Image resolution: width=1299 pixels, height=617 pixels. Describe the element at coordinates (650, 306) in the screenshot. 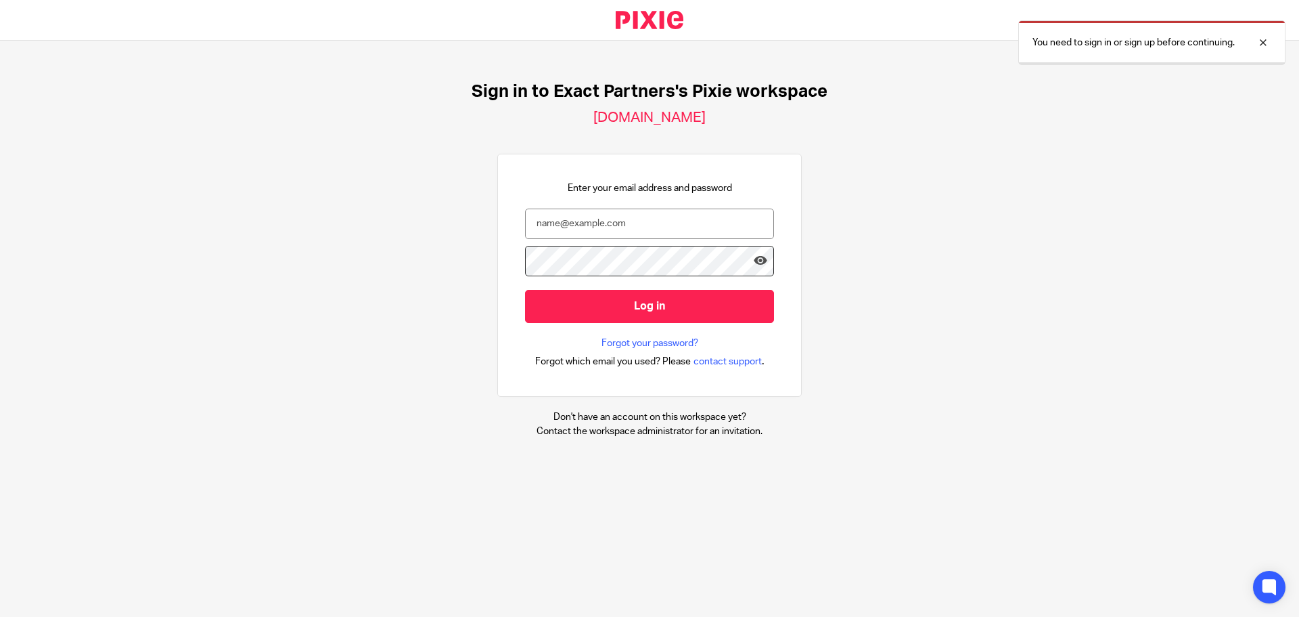

I see `input: Log in` at that location.